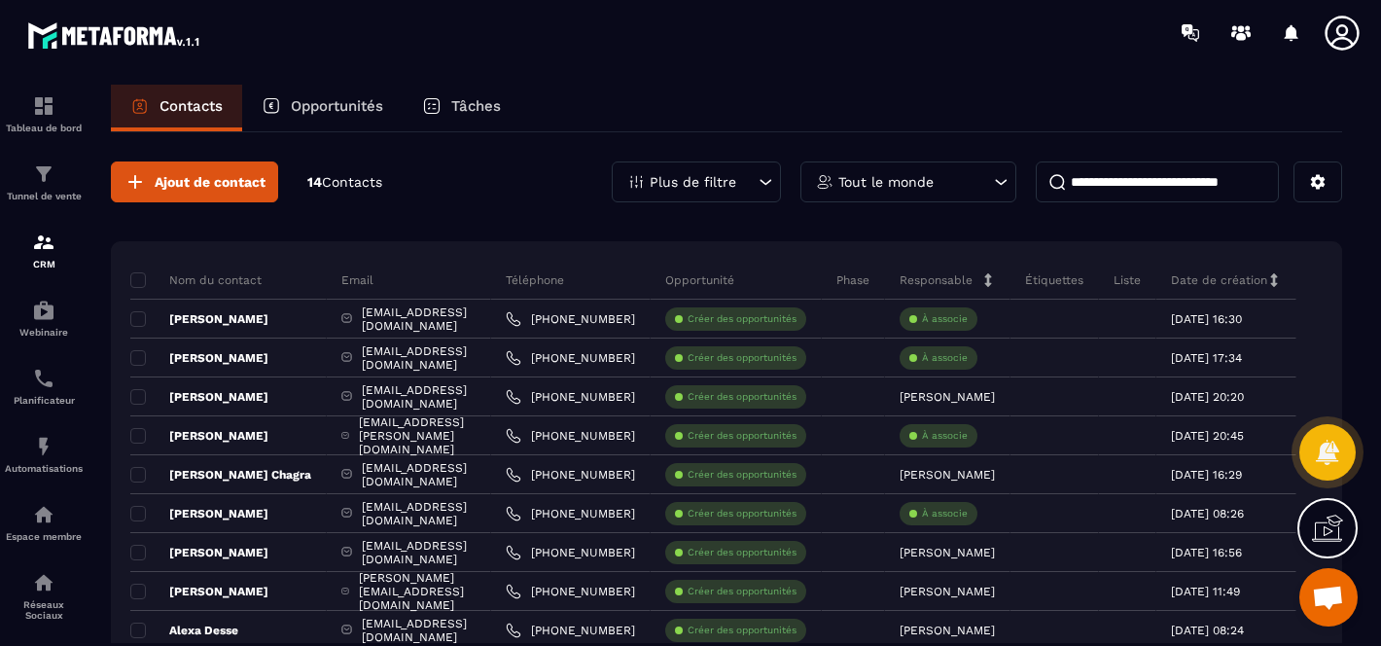  What do you see at coordinates (44, 378) in the screenshot?
I see `img: scheduler` at bounding box center [44, 378].